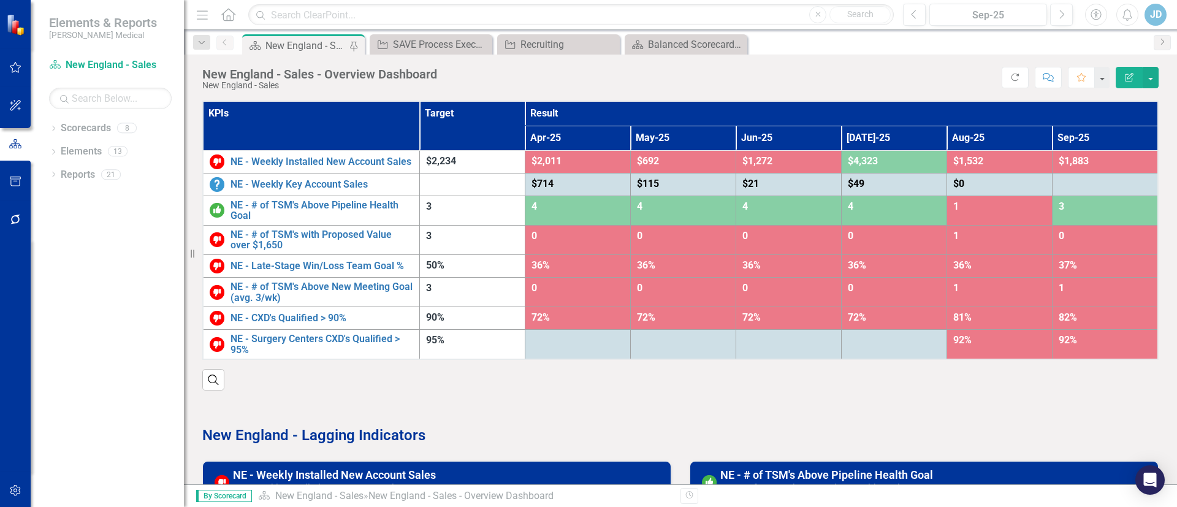 The height and width of the screenshot is (507, 1177). Describe the element at coordinates (111, 174) in the screenshot. I see `div: 21` at that location.